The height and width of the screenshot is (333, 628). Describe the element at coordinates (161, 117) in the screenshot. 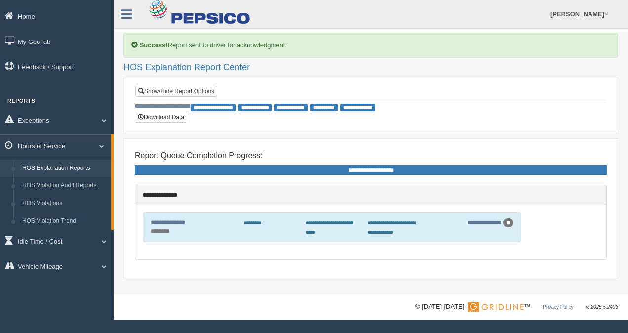

I see `button: Download Data` at that location.